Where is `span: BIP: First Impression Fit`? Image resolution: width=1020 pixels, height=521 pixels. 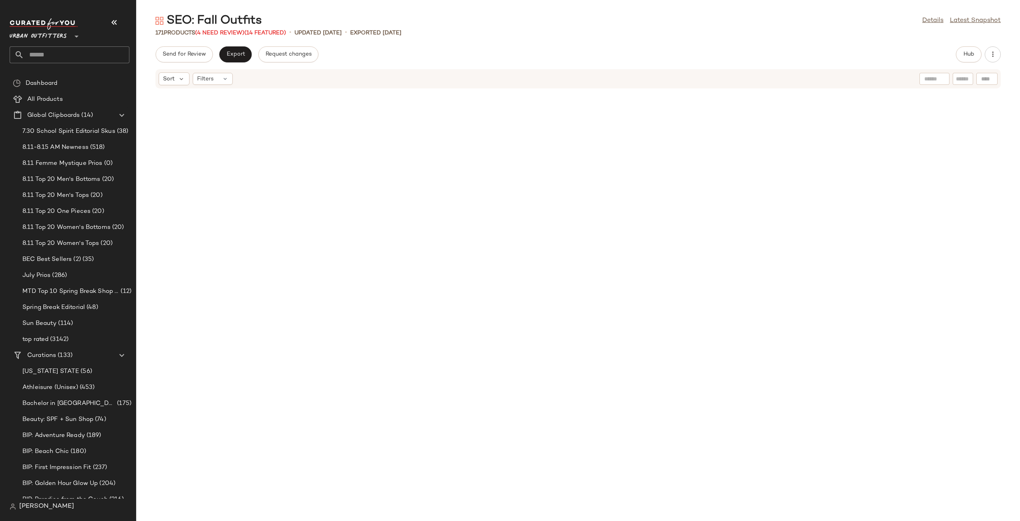
span: BIP: First Impression Fit is located at coordinates (57, 468).